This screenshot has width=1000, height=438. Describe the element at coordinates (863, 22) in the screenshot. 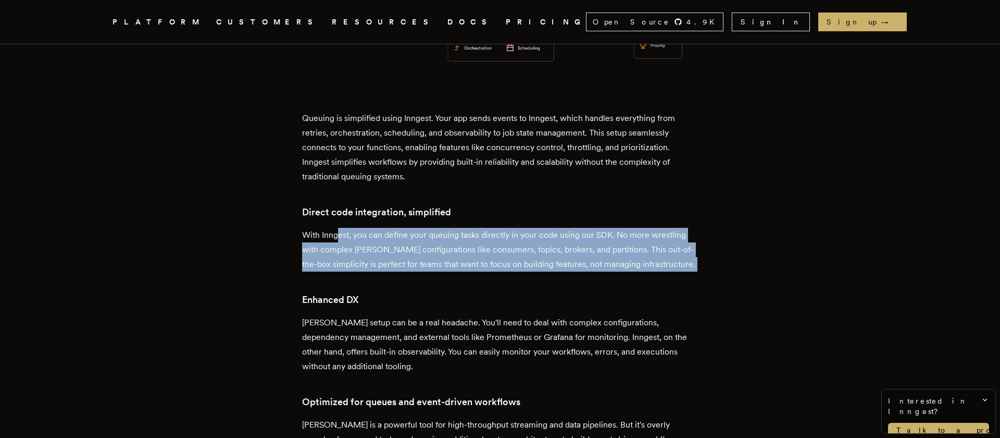

I see `a: Sign up` at that location.